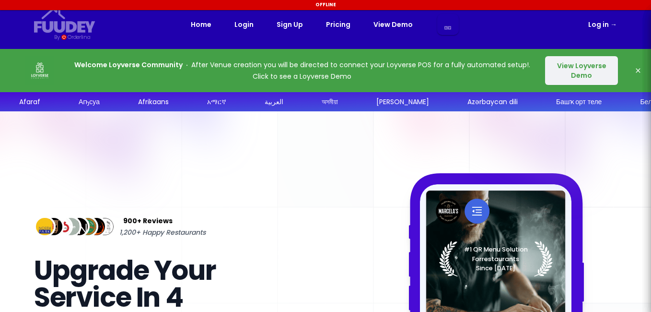 The height and width of the screenshot is (312, 651). I want to click on a: Log in, so click(603, 24).